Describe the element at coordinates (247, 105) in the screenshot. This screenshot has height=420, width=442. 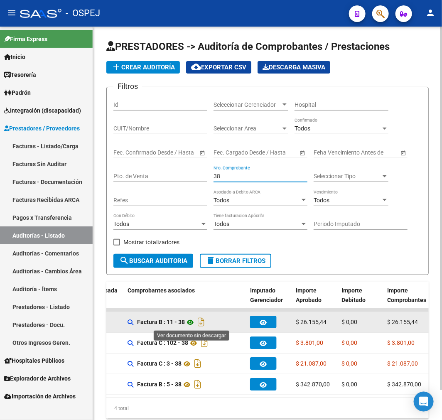
I see `span: Seleccionar Gerenciador` at that location.